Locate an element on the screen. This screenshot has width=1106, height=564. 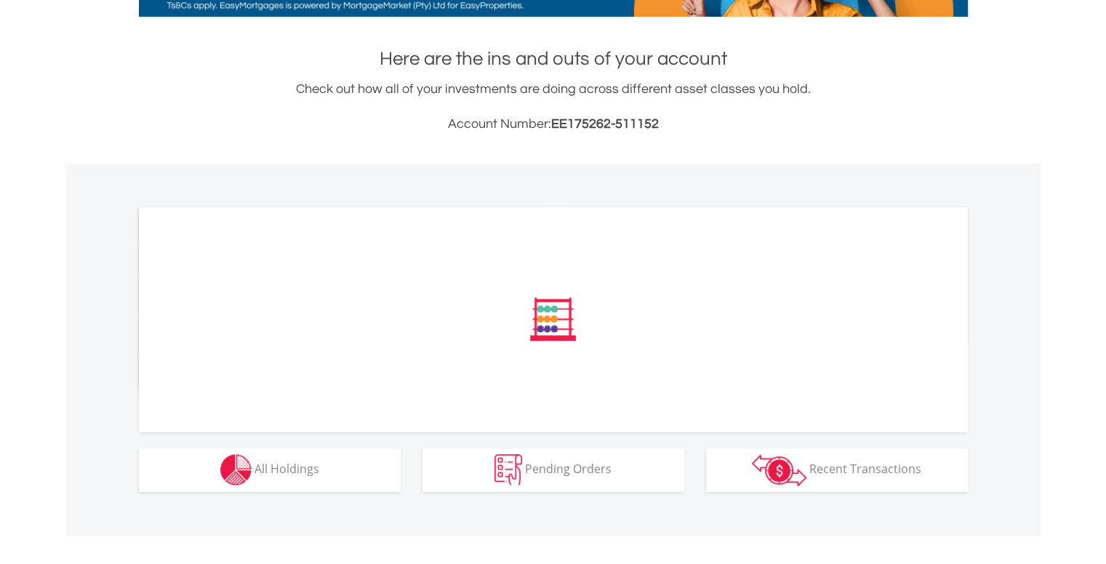
div: Check out how all of your investments are doing across different asset classes you hold. is located at coordinates (553, 107).